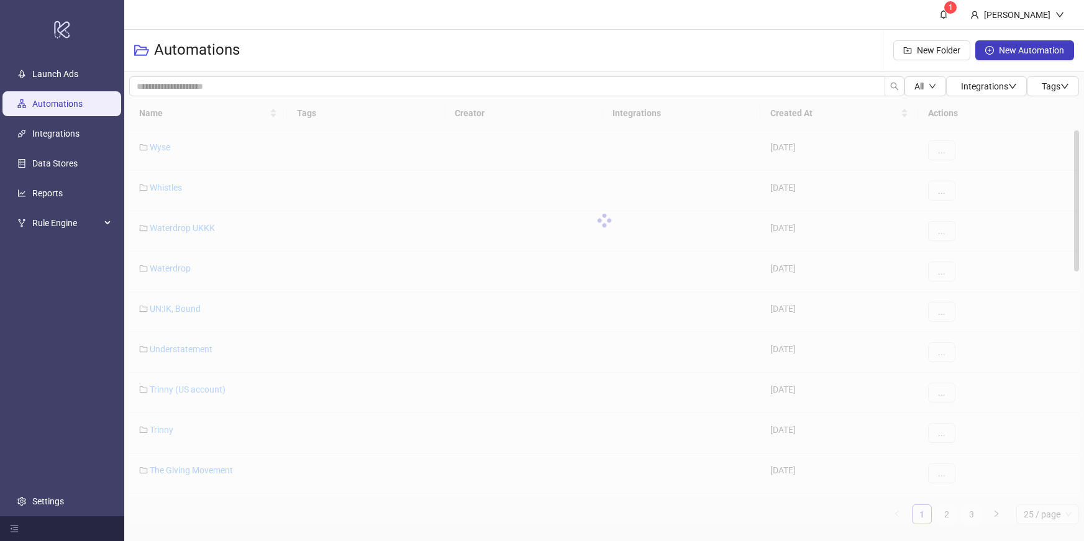  Describe the element at coordinates (932, 50) in the screenshot. I see `button: New Folder` at that location.